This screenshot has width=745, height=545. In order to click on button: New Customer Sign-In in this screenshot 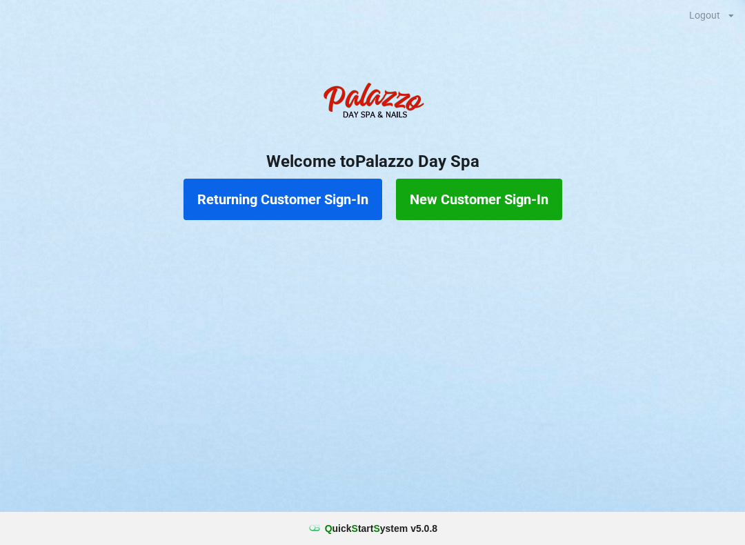, I will do `click(479, 199)`.